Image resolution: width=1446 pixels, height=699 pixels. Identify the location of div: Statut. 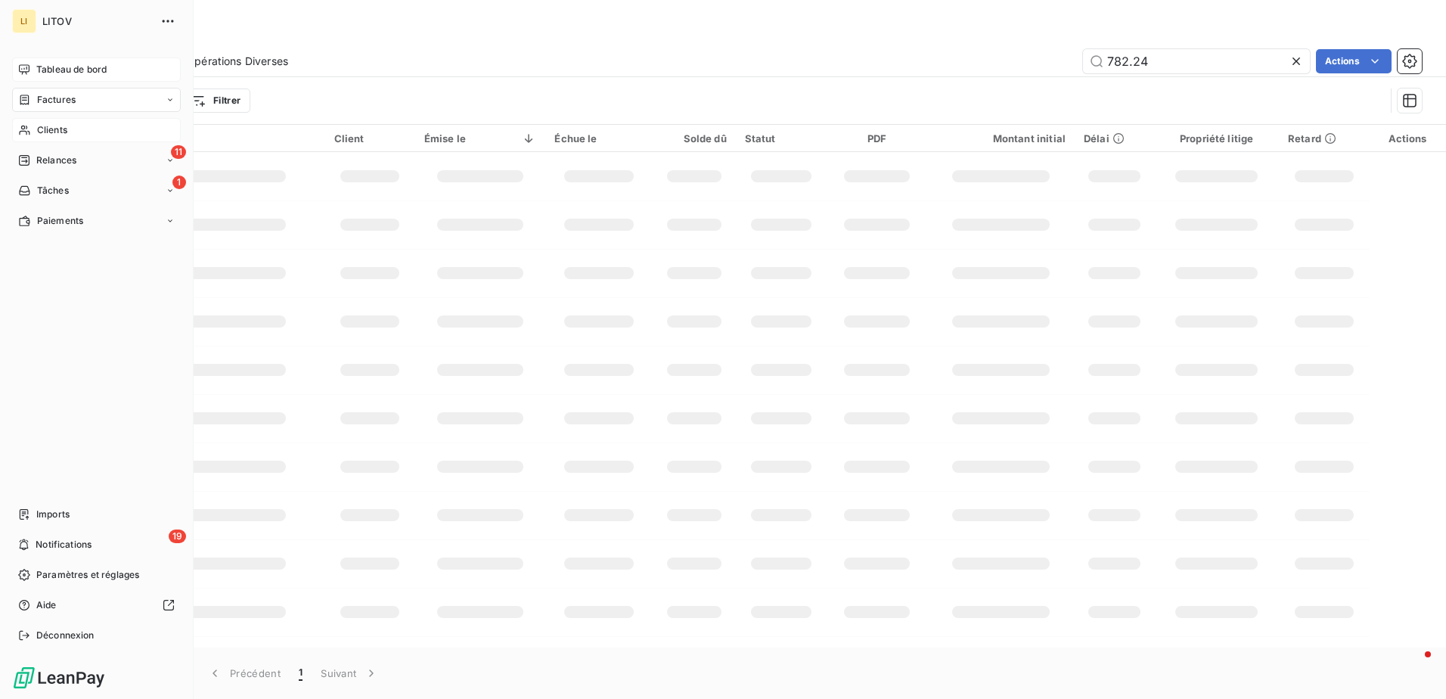
(781, 138).